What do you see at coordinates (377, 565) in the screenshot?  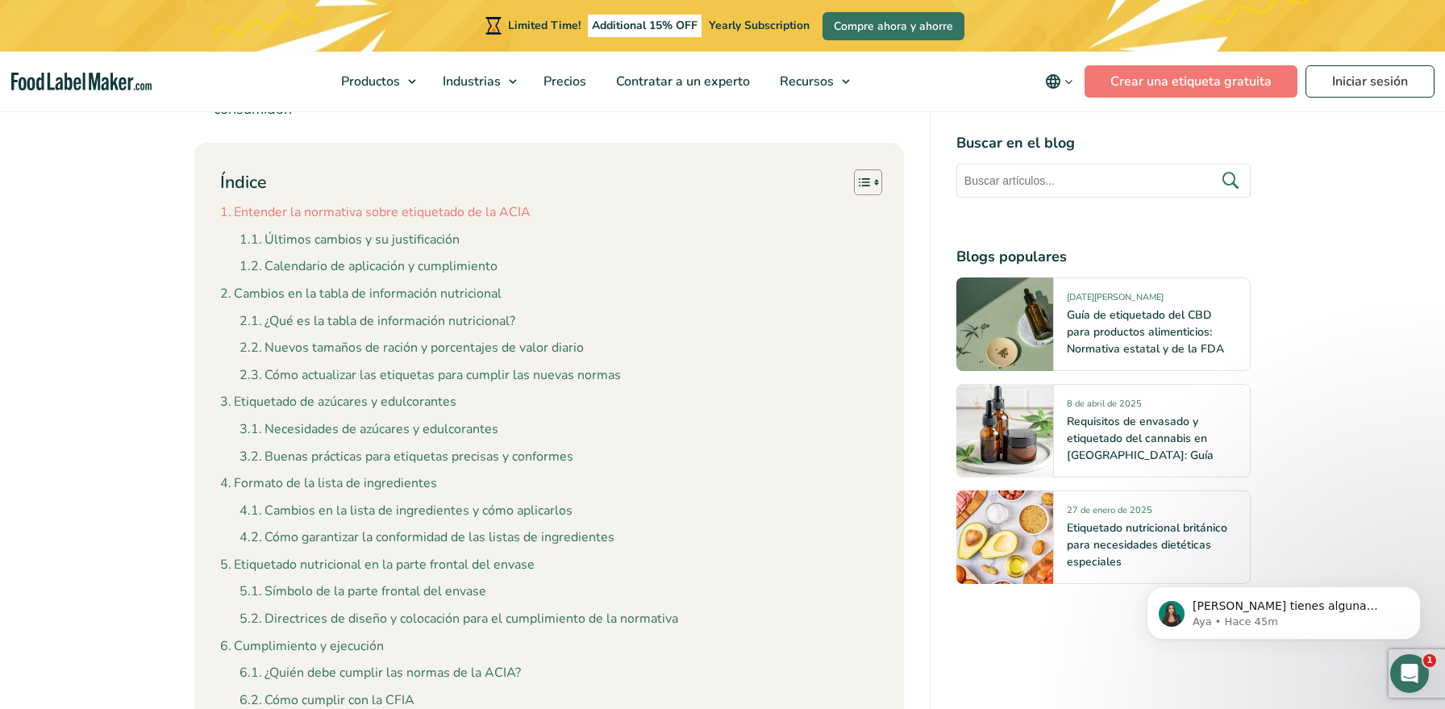 I see `a: Etiquetado nutricional en la parte frontal del envase` at bounding box center [377, 565].